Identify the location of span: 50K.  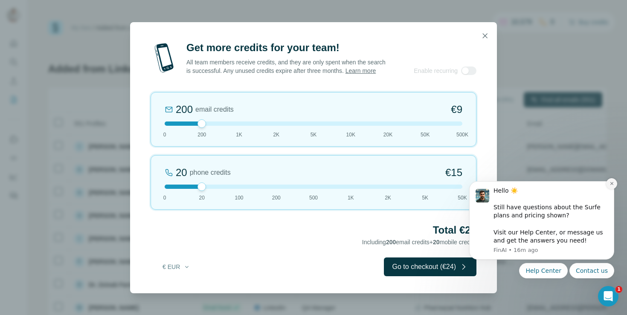
(425, 135).